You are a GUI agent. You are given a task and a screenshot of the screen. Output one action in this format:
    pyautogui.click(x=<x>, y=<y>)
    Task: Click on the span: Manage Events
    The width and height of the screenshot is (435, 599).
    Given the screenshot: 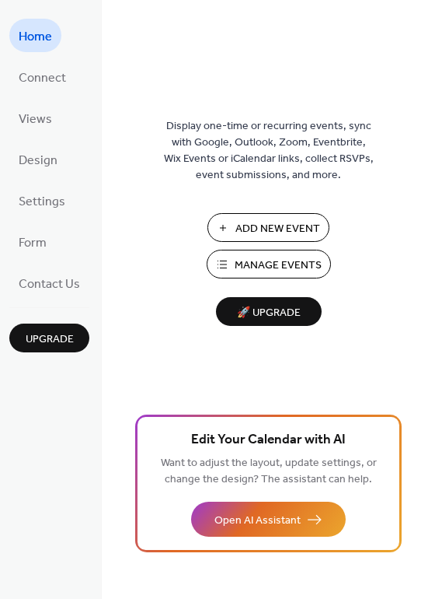 What is the action you would take?
    pyautogui.click(x=278, y=265)
    